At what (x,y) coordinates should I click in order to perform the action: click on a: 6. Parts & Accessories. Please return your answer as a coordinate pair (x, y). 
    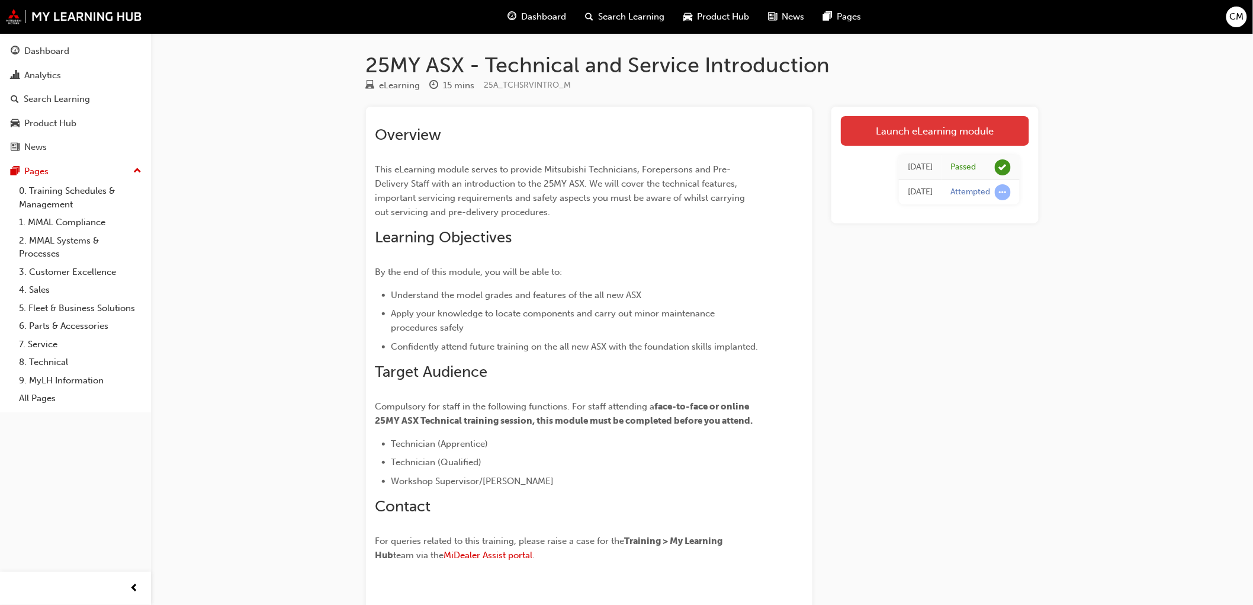
    Looking at the image, I should click on (80, 326).